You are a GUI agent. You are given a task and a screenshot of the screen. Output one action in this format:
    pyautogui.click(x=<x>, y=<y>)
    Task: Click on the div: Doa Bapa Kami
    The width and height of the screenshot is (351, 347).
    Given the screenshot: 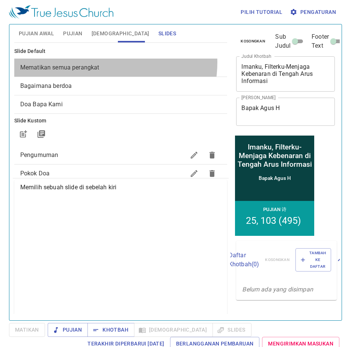 What is the action you would take?
    pyautogui.click(x=121, y=104)
    